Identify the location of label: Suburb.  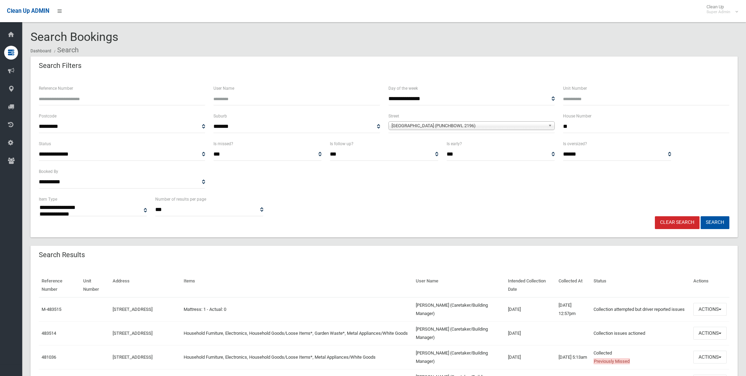
(220, 116).